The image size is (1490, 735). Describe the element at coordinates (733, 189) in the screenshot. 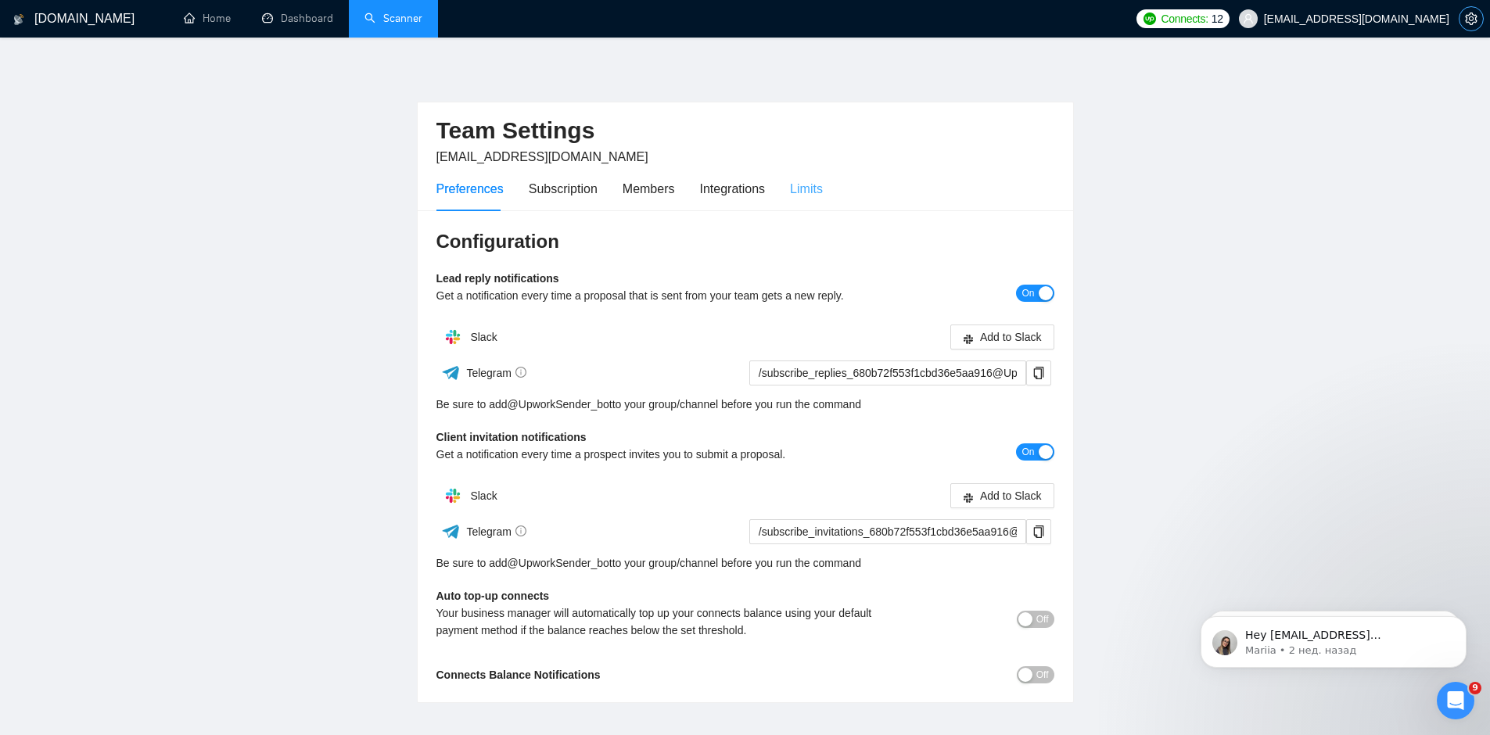

I see `div: Integrations` at that location.